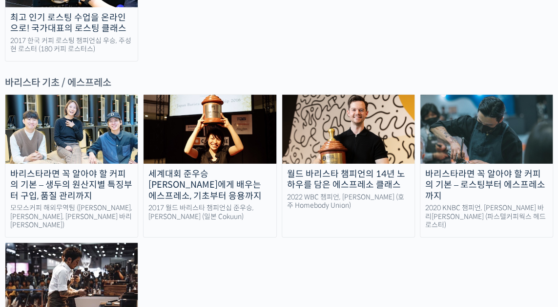  I want to click on span: 홈, so click(34, 244).